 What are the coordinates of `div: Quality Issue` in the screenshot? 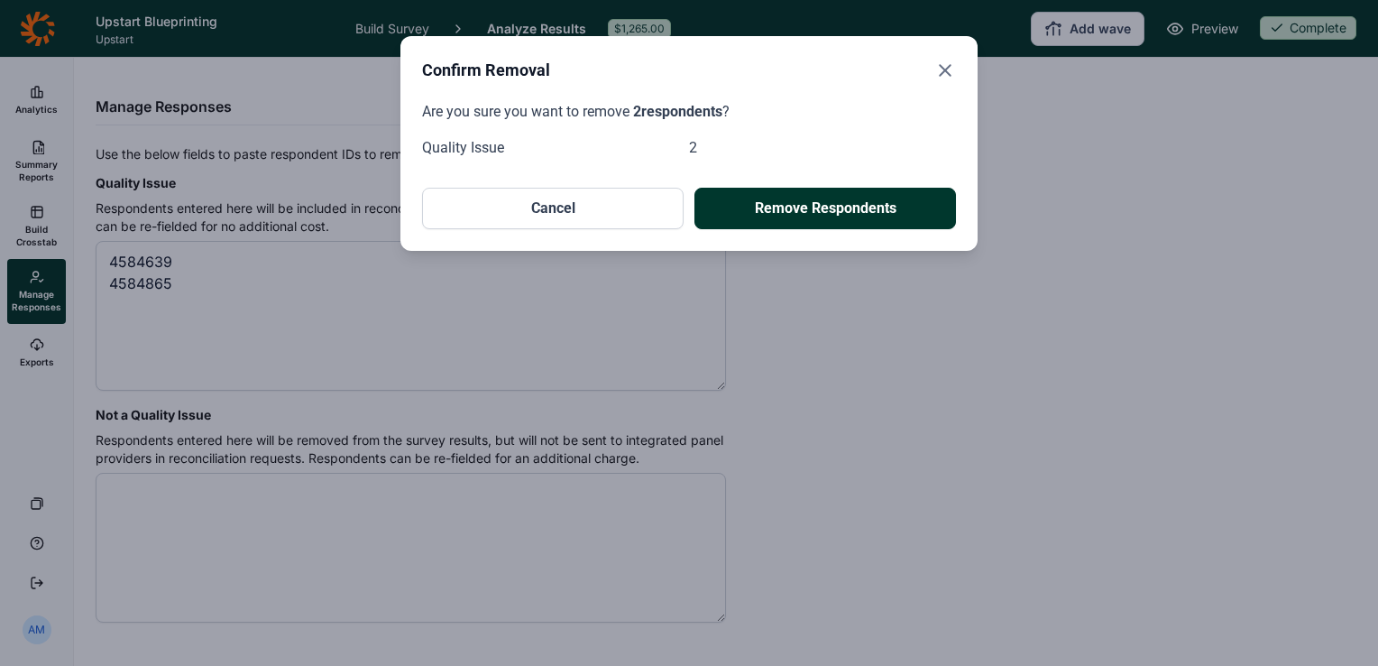 It's located at (556, 148).